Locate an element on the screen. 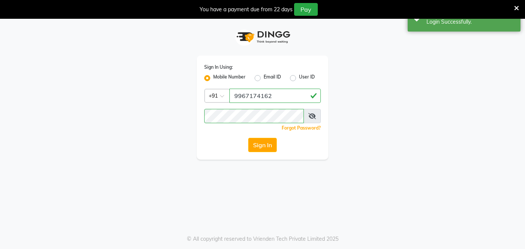 The width and height of the screenshot is (525, 249). label: Mobile Number is located at coordinates (229, 78).